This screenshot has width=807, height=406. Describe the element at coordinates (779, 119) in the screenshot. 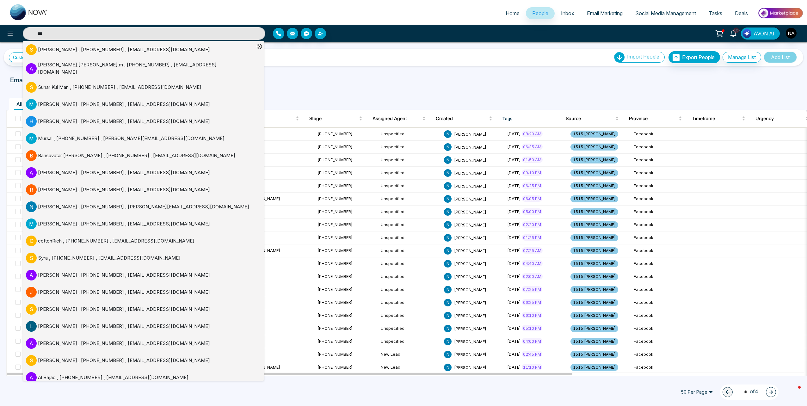

I see `span: Urgency` at that location.